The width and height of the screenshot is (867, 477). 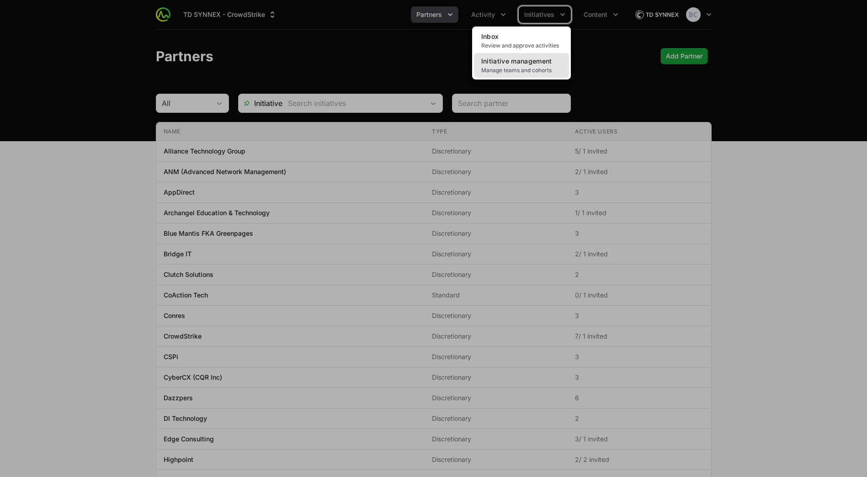 What do you see at coordinates (522, 46) in the screenshot?
I see `span: Review and approve activities` at bounding box center [522, 46].